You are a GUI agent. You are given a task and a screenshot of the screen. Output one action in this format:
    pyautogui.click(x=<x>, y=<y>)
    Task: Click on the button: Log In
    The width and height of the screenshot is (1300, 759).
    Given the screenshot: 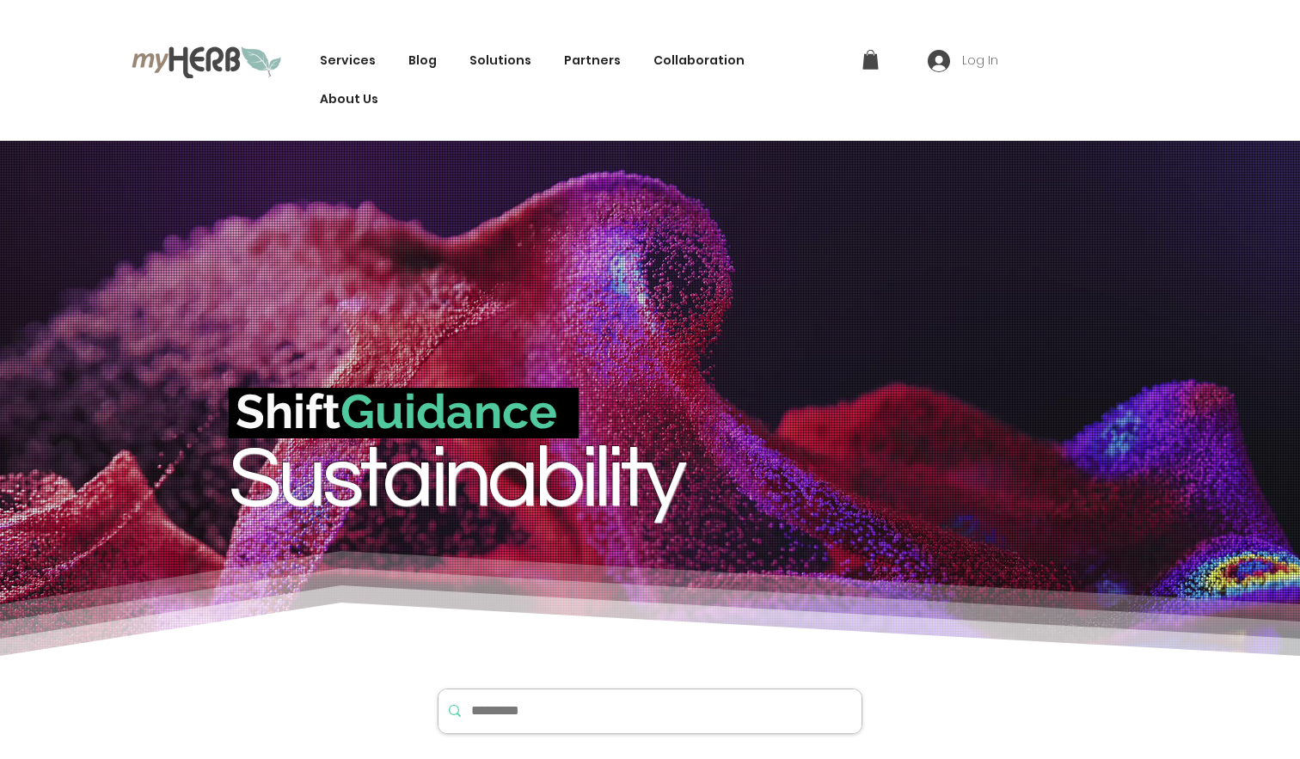 What is the action you would take?
    pyautogui.click(x=963, y=61)
    